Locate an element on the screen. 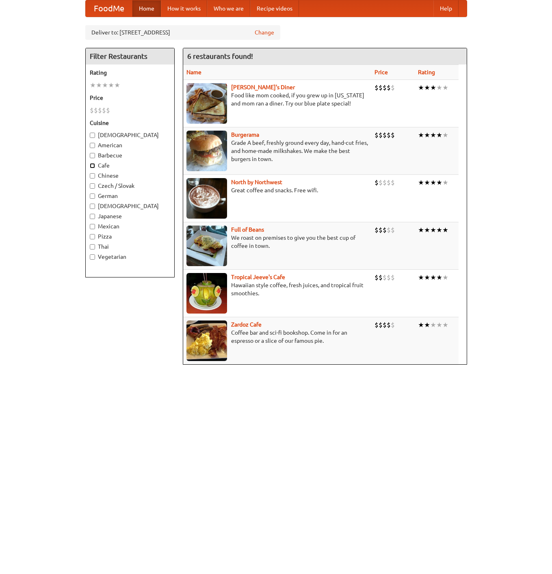 The width and height of the screenshot is (552, 574). label: Chinese is located at coordinates (130, 176).